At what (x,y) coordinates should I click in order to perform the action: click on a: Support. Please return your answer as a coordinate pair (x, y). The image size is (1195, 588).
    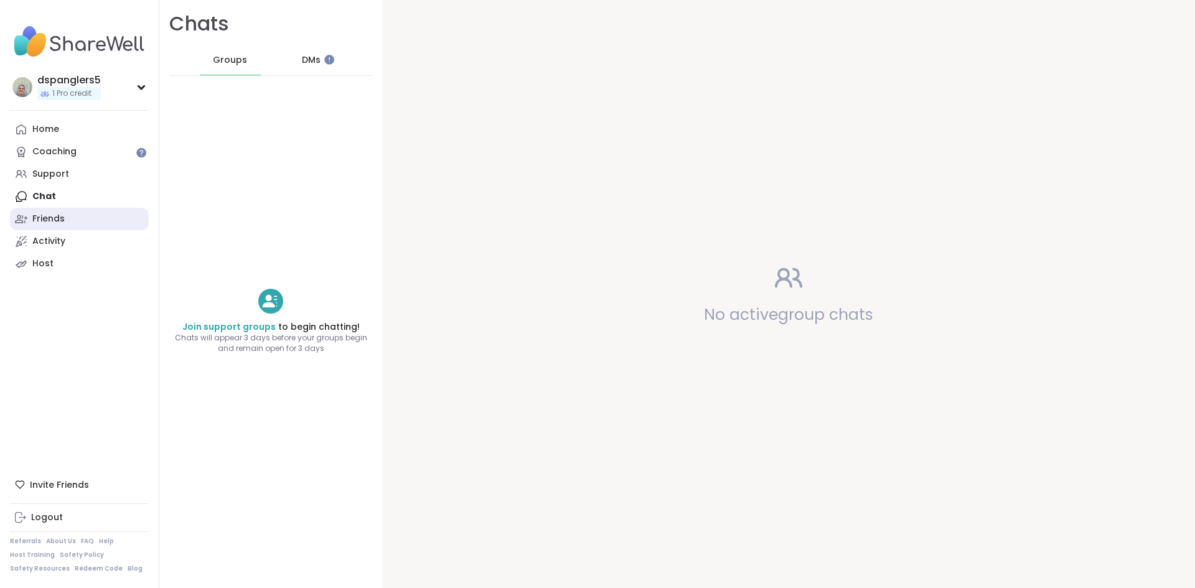
    Looking at the image, I should click on (79, 174).